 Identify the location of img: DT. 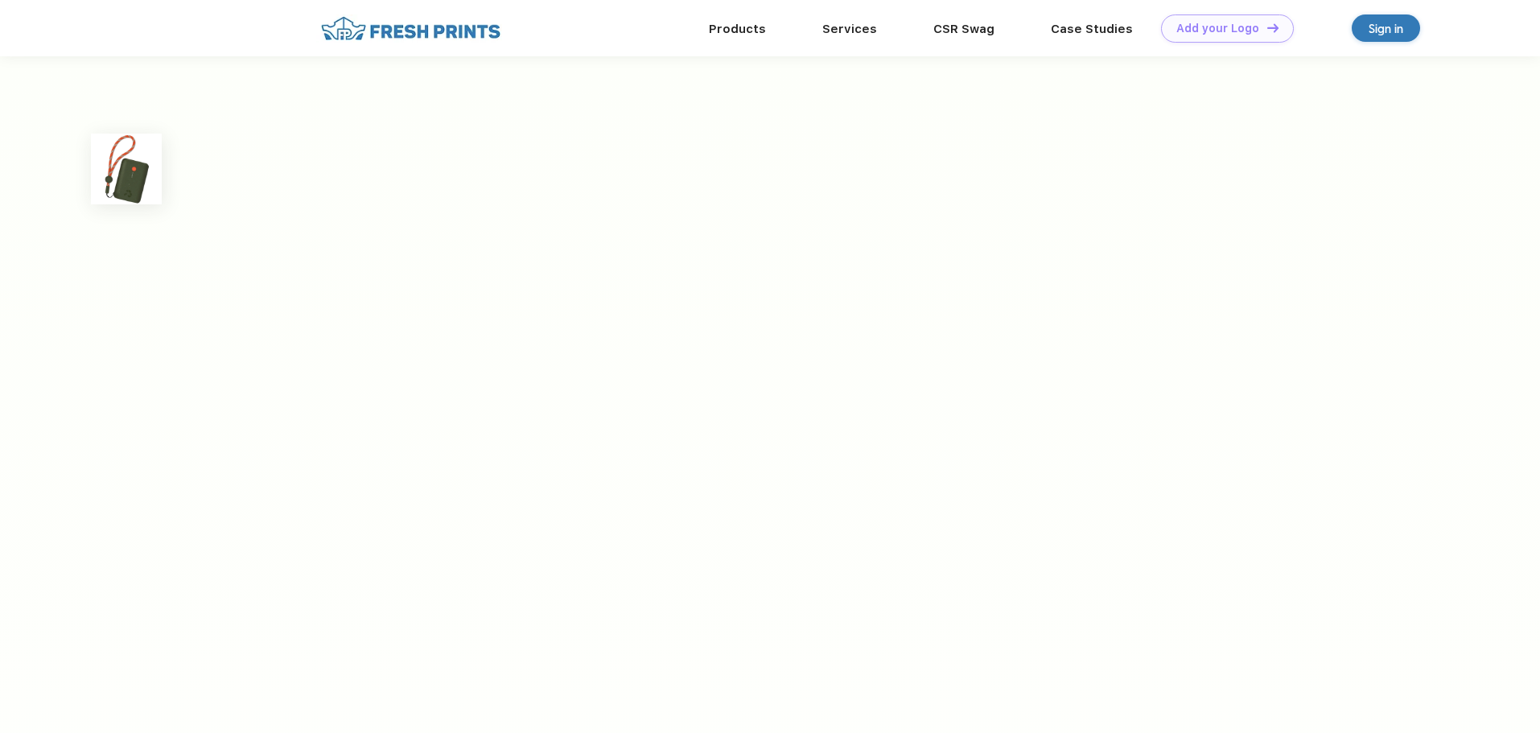
(1273, 27).